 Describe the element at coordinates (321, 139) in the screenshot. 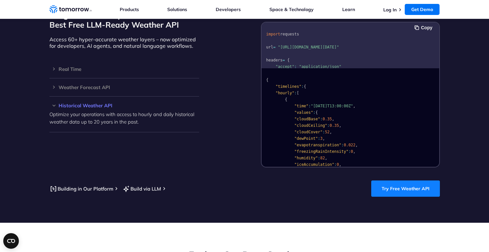

I see `span: 3` at that location.